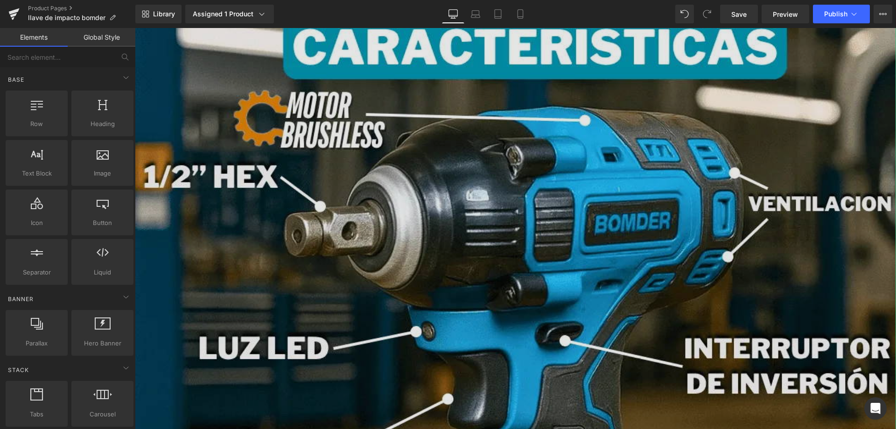 Image resolution: width=896 pixels, height=429 pixels. What do you see at coordinates (67, 18) in the screenshot?
I see `span: llave de impacto bomder` at bounding box center [67, 18].